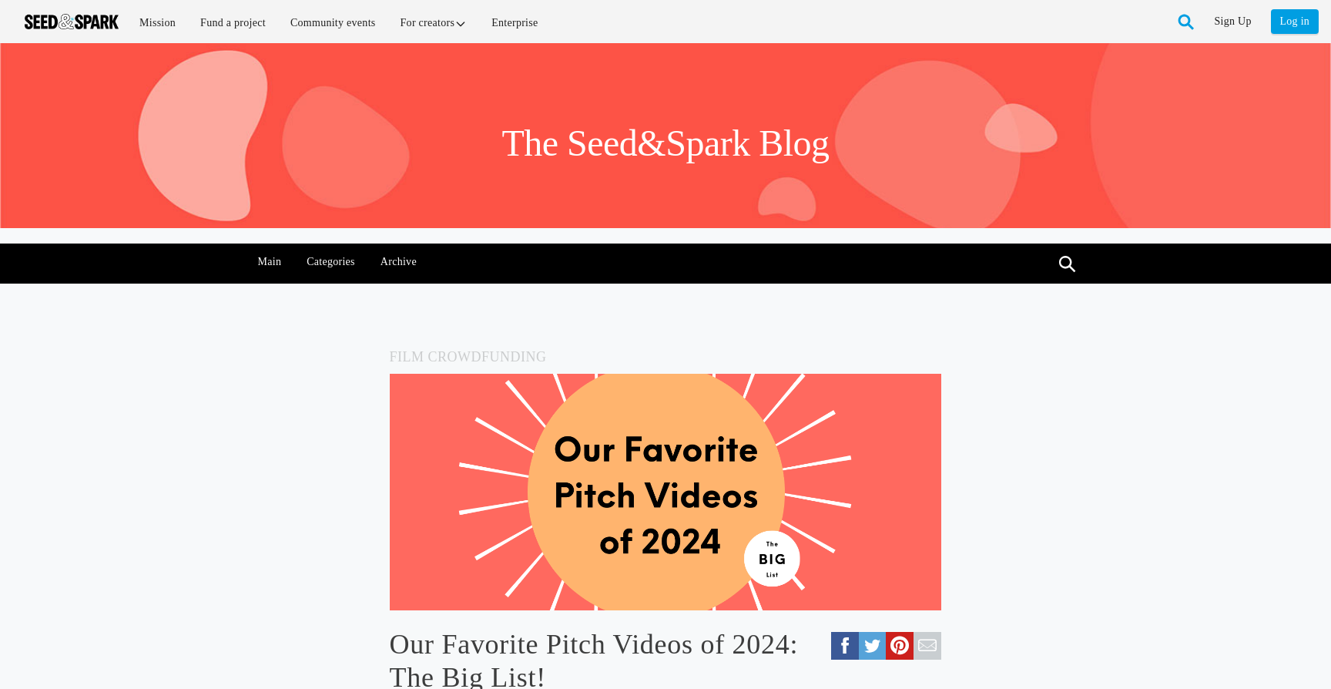  Describe the element at coordinates (398, 262) in the screenshot. I see `a: Archive` at that location.